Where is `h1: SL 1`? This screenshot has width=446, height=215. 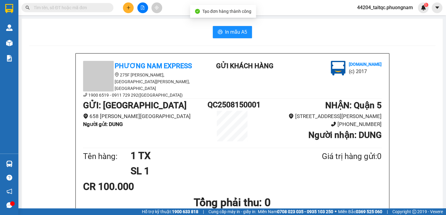
h1: SL 1 is located at coordinates (211, 171).